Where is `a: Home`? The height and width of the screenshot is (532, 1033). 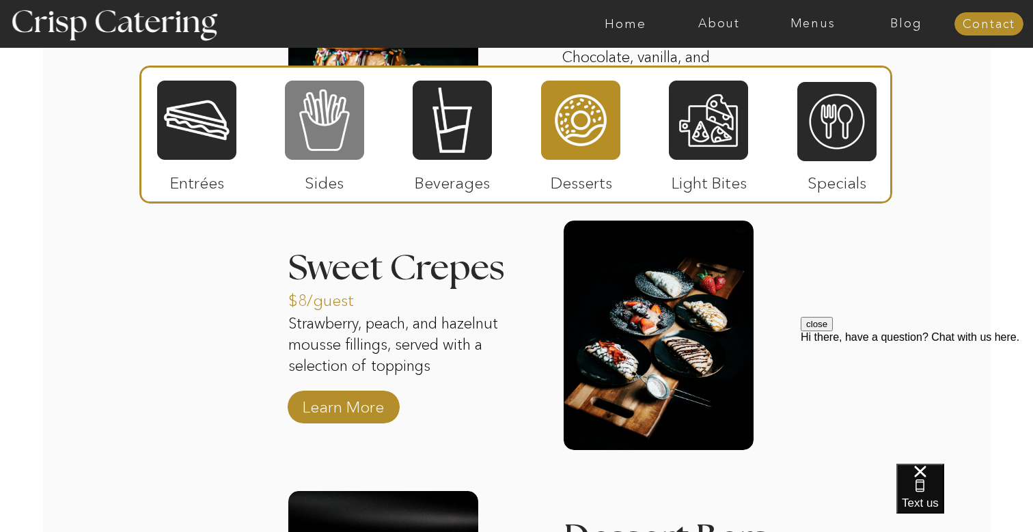 a: Home is located at coordinates (625, 24).